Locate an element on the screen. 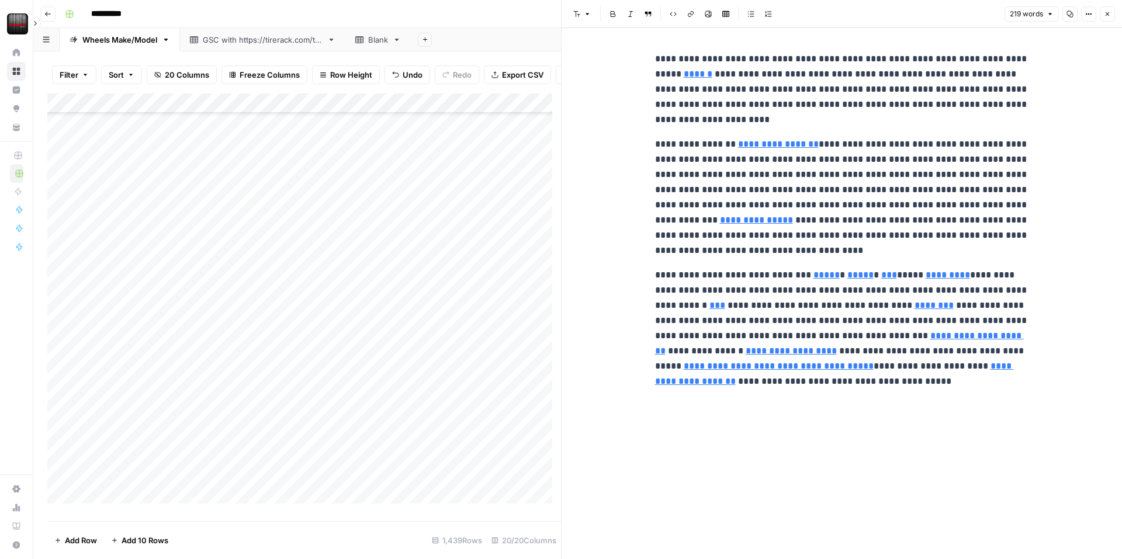  button: Redo is located at coordinates (457, 75).